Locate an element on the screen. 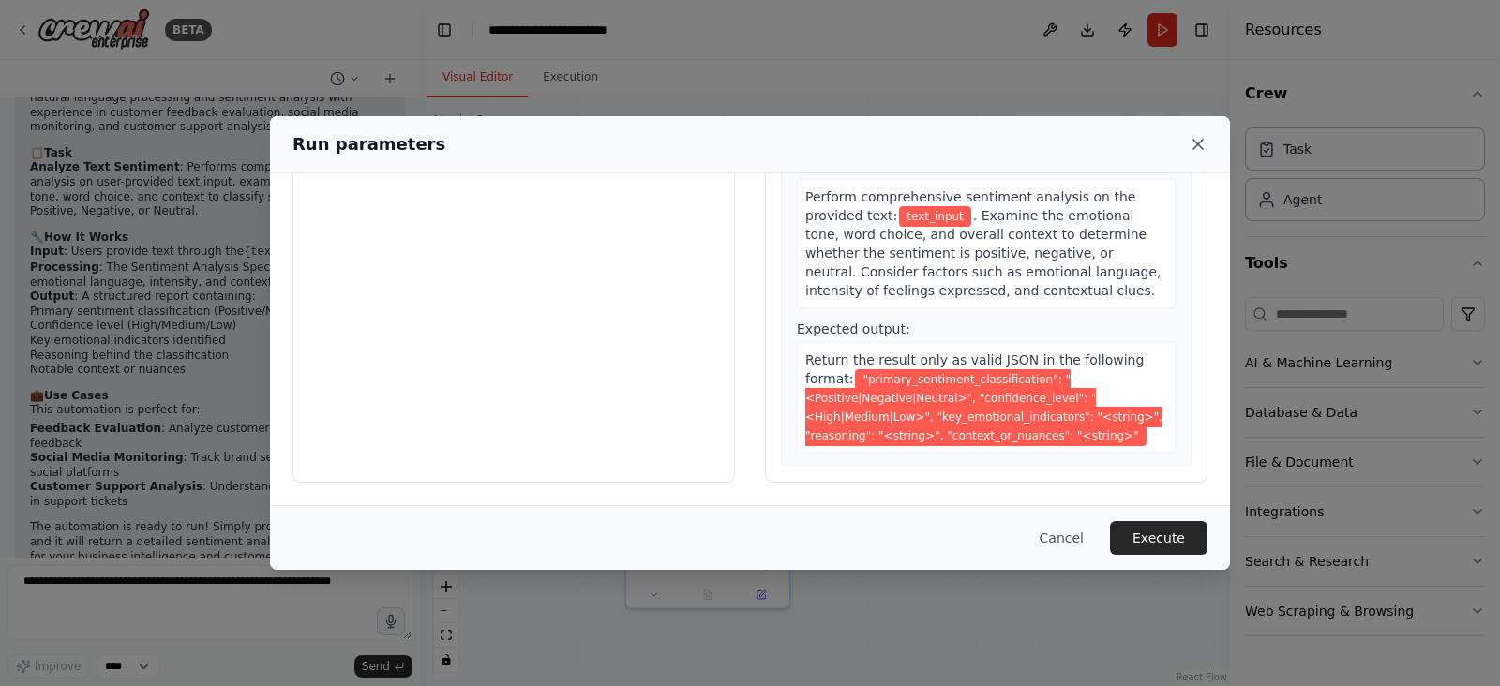 This screenshot has width=1500, height=686. span: Expected output: is located at coordinates (853, 329).